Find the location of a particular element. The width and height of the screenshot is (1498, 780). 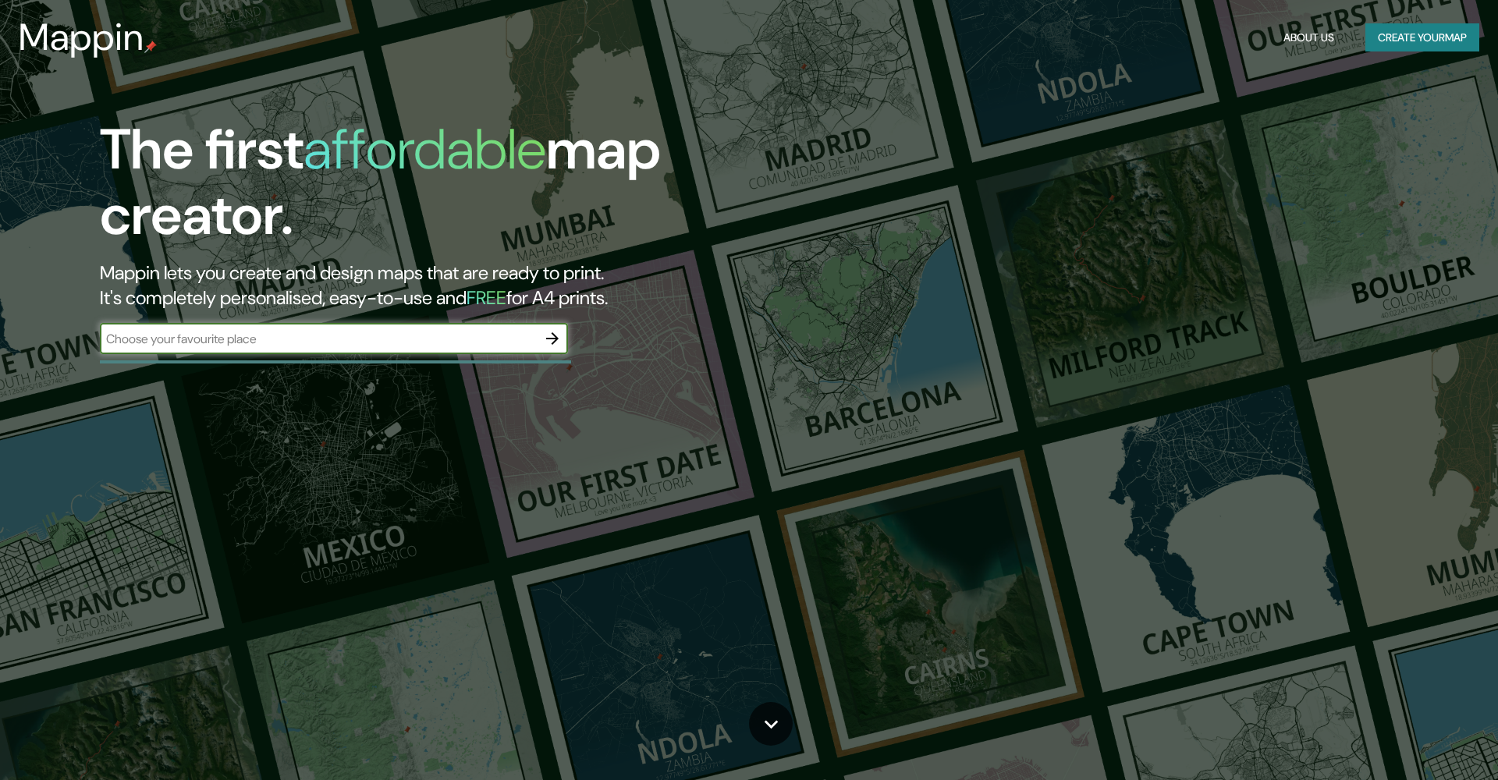

h2: Mappin lets you create and design maps that are ready to print. It's completely personalised, eas... is located at coordinates (474, 286).